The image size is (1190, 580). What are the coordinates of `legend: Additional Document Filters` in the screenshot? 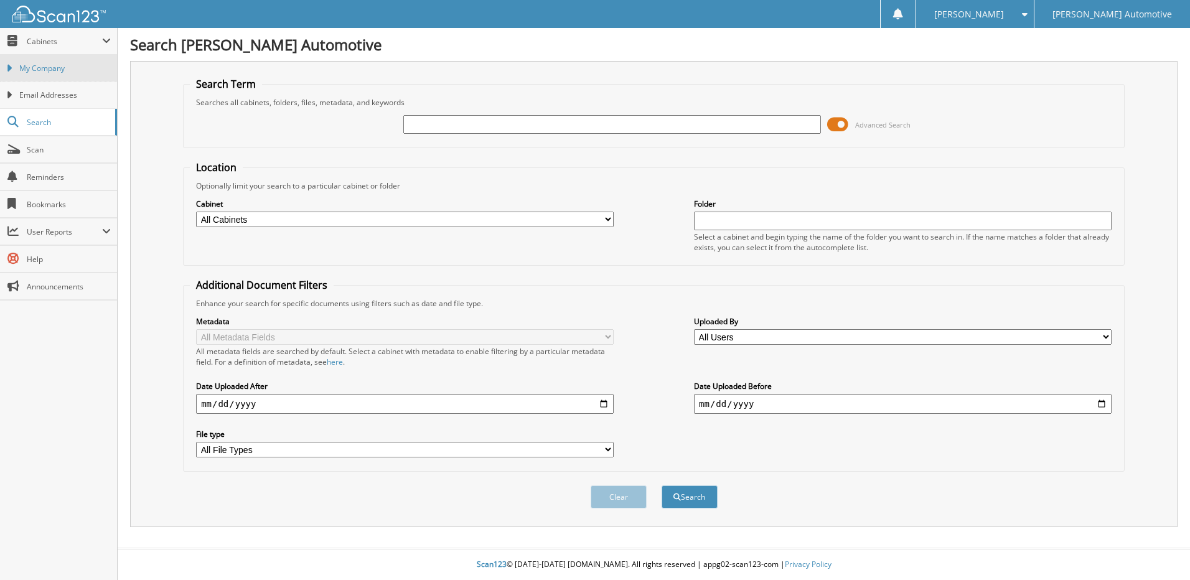 It's located at (261, 285).